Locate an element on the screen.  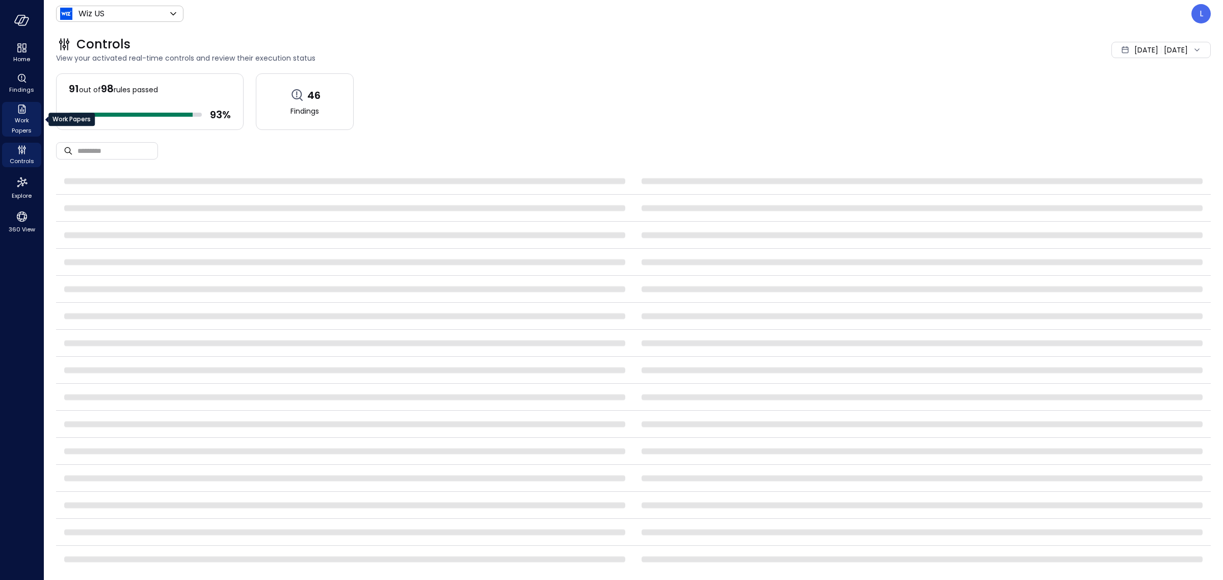
span: out of is located at coordinates (90, 90).